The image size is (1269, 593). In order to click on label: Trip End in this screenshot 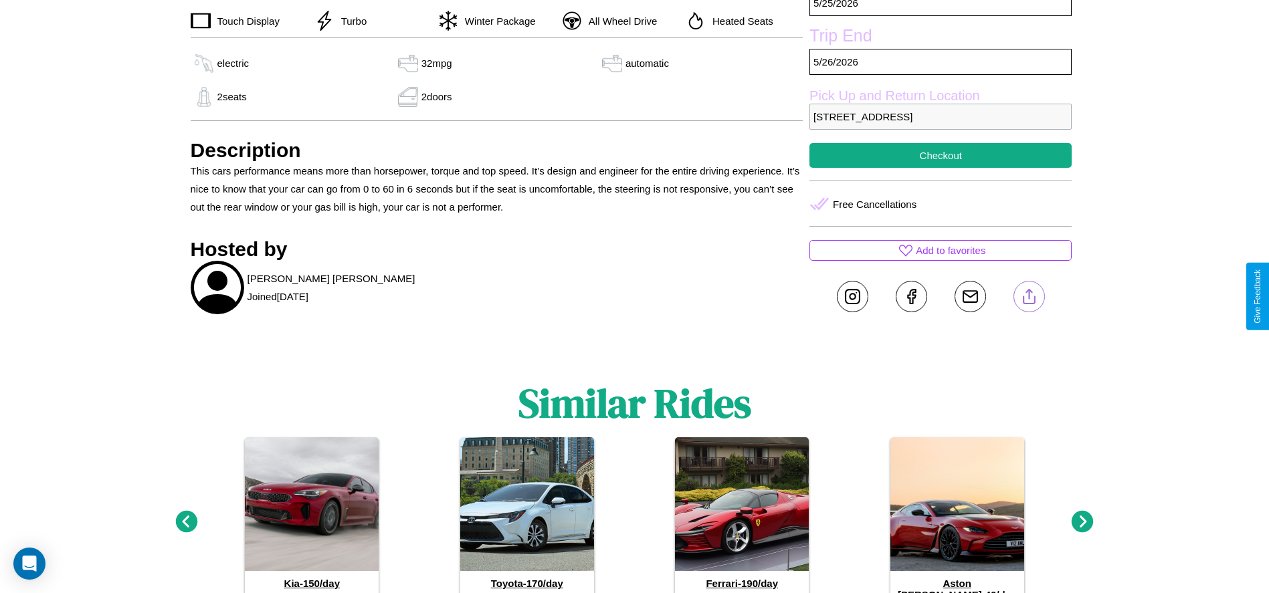, I will do `click(940, 37)`.